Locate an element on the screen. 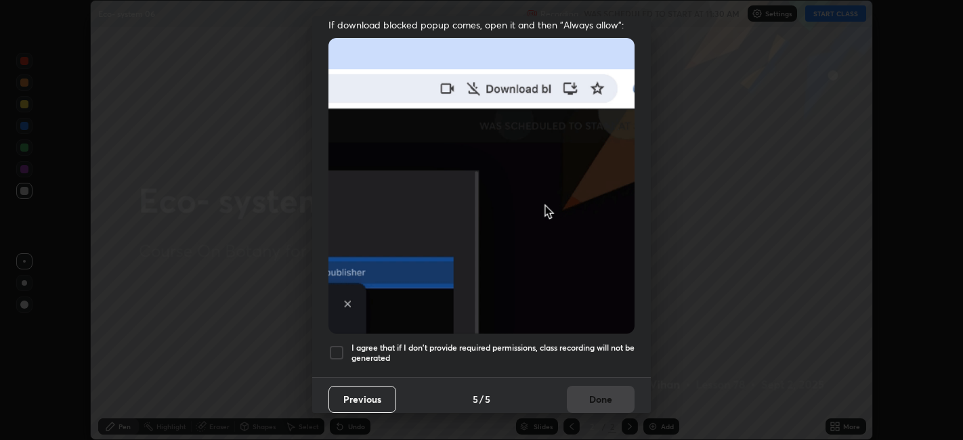  h5: I agree that if I don't provide required permissions, class recording will not be generated is located at coordinates (493, 353).